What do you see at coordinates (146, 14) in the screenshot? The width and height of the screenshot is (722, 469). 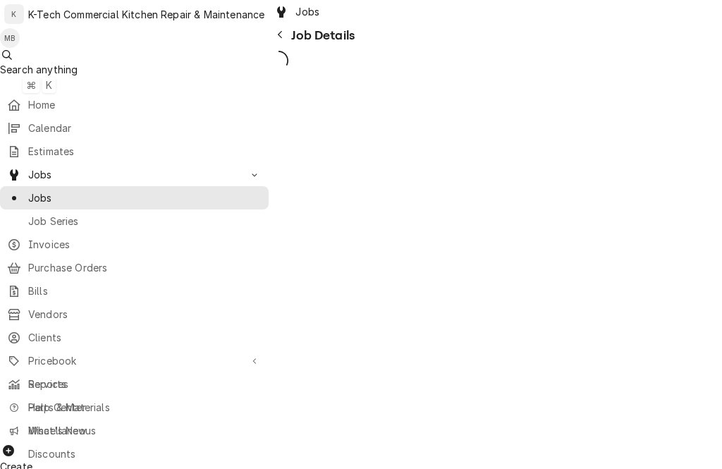 I see `div: K-Tech Commercial Kitchen Repair & Maintenance` at bounding box center [146, 14].